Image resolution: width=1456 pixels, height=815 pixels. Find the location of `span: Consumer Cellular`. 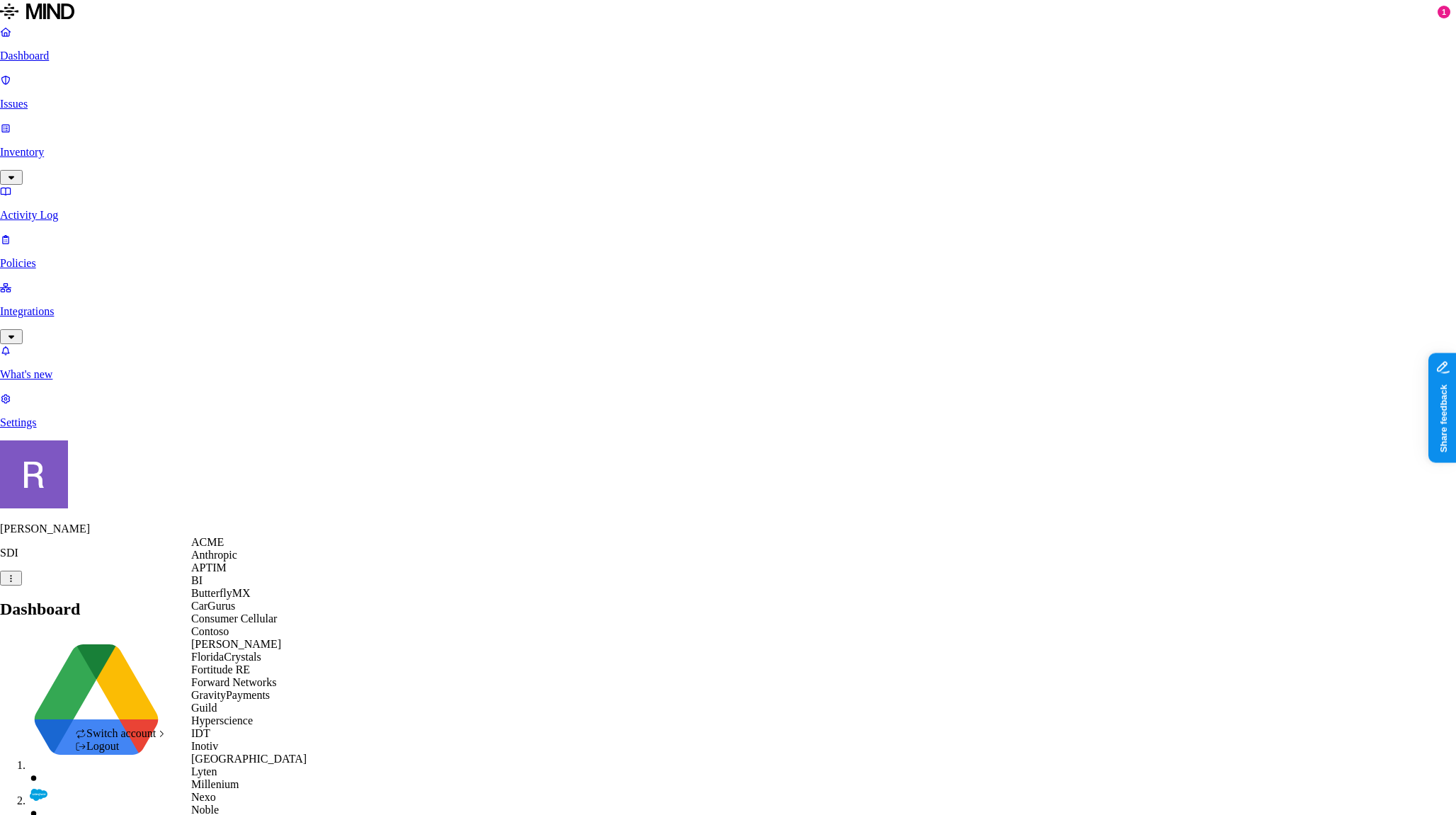

span: Consumer Cellular is located at coordinates (234, 618).